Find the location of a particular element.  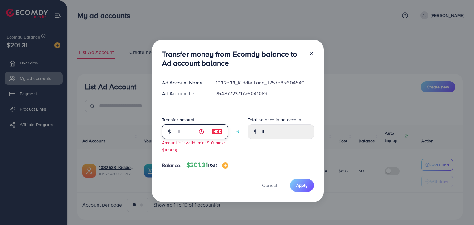

div: 1032533_Kiddie Land_1757585604540 is located at coordinates (264, 83).